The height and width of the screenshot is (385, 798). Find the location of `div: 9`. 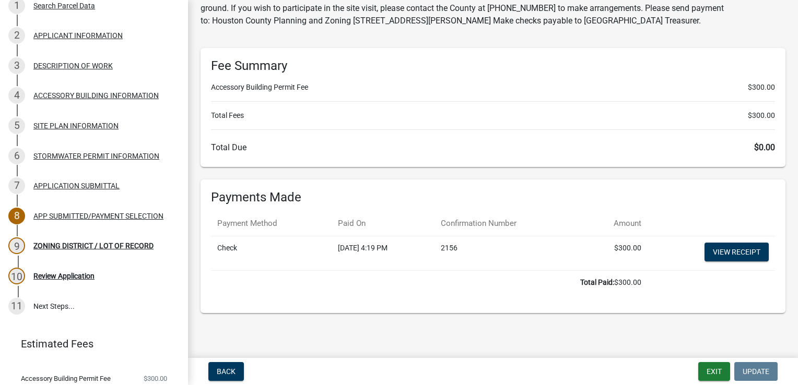

div: 9 is located at coordinates (17, 246).